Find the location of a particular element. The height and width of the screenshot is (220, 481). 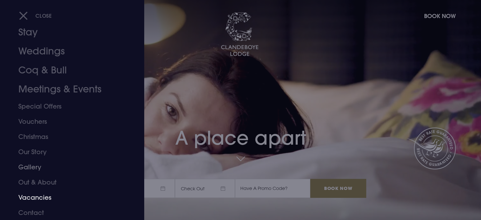

a: Our Story is located at coordinates (68, 152).